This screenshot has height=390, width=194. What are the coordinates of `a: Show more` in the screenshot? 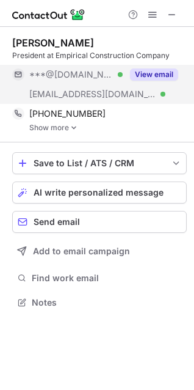 It's located at (108, 128).